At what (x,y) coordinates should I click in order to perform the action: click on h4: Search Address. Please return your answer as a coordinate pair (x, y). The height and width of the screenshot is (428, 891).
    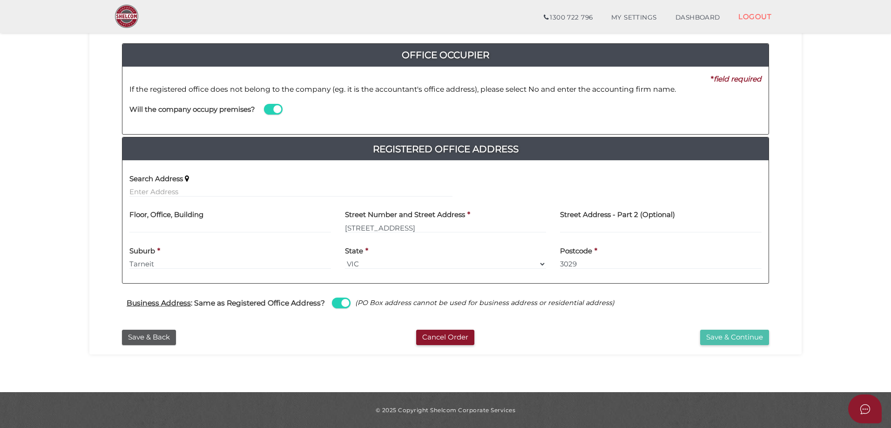
    Looking at the image, I should click on (156, 179).